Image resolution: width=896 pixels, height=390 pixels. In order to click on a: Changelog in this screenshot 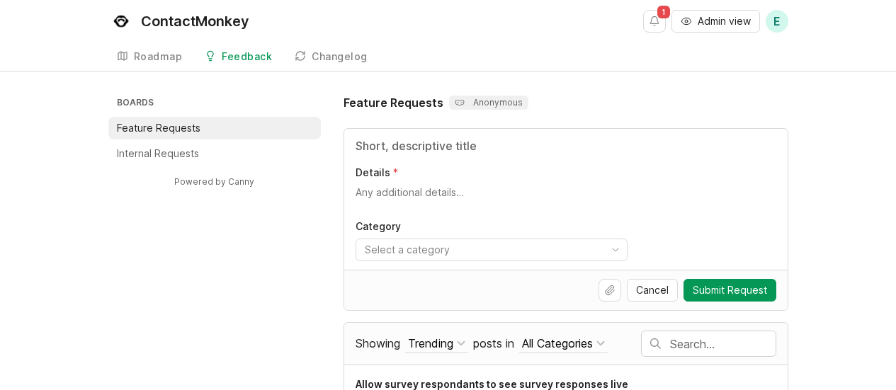, I will do `click(331, 57)`.